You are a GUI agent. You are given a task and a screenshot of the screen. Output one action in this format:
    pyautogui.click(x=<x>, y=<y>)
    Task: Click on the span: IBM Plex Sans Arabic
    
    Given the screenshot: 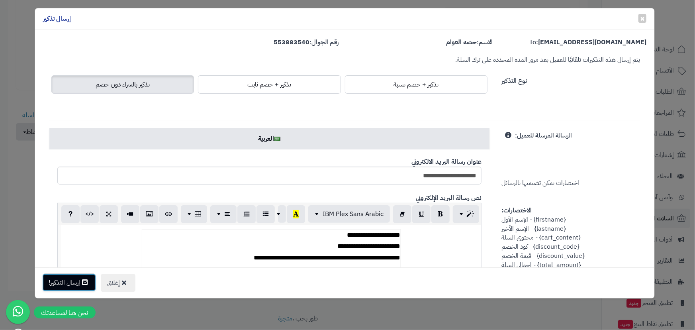 What is the action you would take?
    pyautogui.click(x=353, y=214)
    